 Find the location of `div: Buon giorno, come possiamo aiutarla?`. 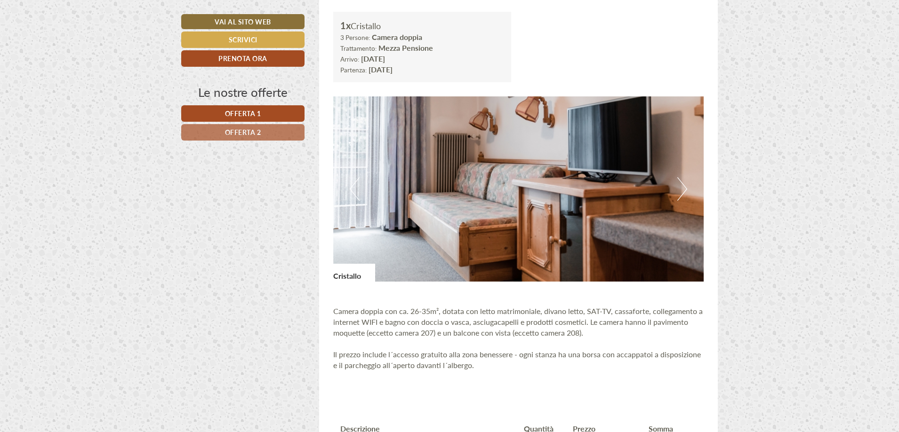

div: Buon giorno, come possiamo aiutarla? is located at coordinates (75, 40).